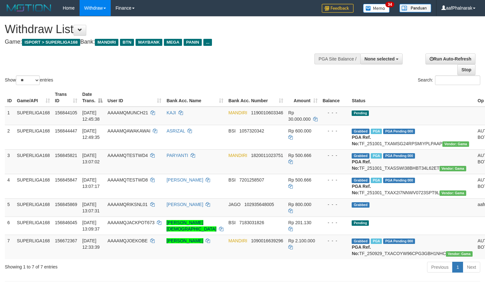  Describe the element at coordinates (415, 8) in the screenshot. I see `img: panduan.png` at that location.